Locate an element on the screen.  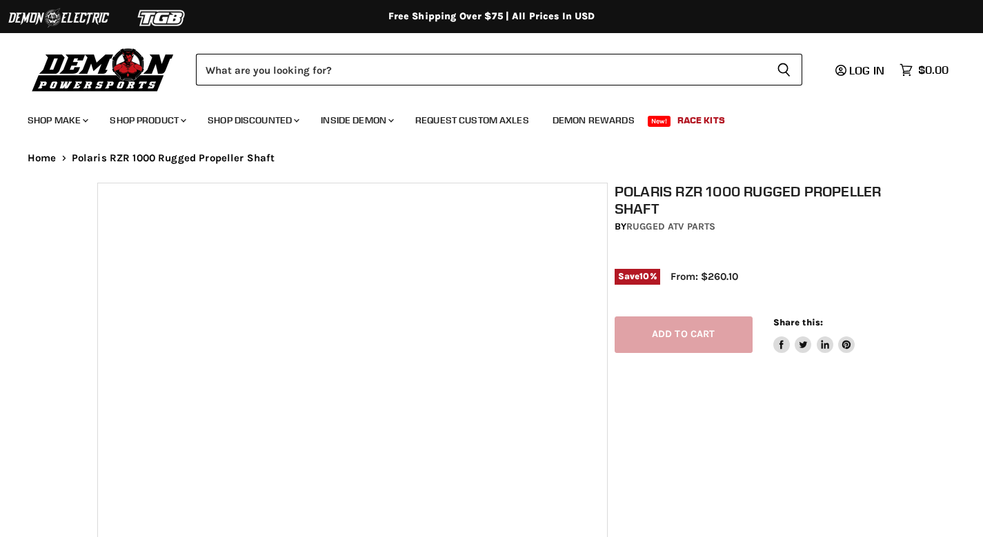
input: Search is located at coordinates (481, 70).